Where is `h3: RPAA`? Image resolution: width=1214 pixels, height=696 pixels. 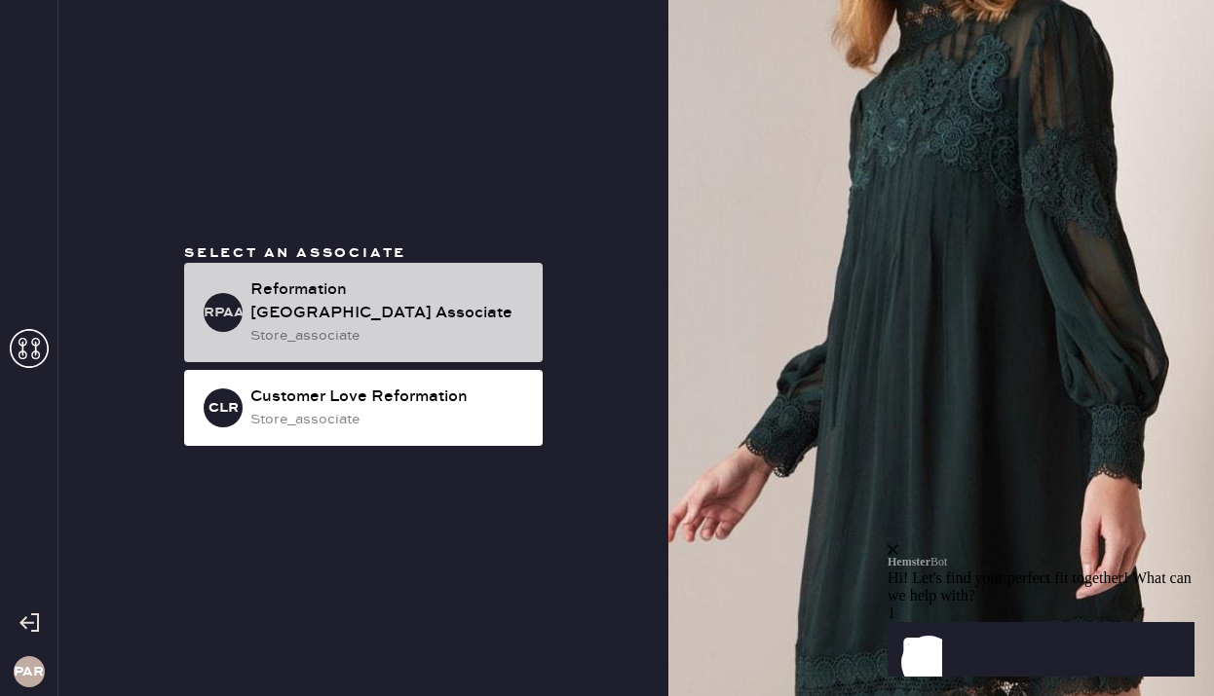
h3: RPAA is located at coordinates (223, 313).